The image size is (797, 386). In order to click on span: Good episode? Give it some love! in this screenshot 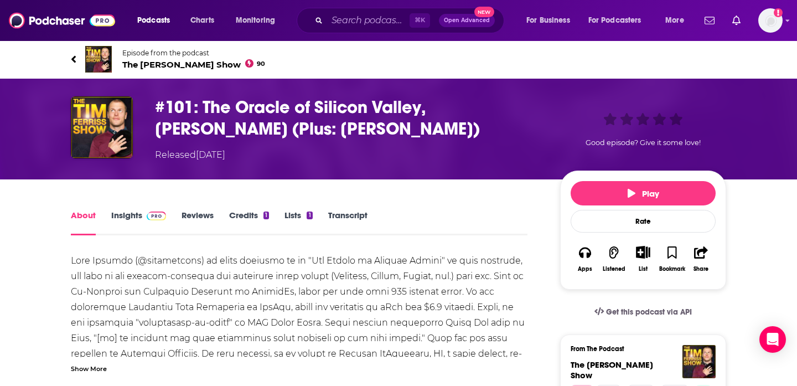, I will do `click(643, 142)`.